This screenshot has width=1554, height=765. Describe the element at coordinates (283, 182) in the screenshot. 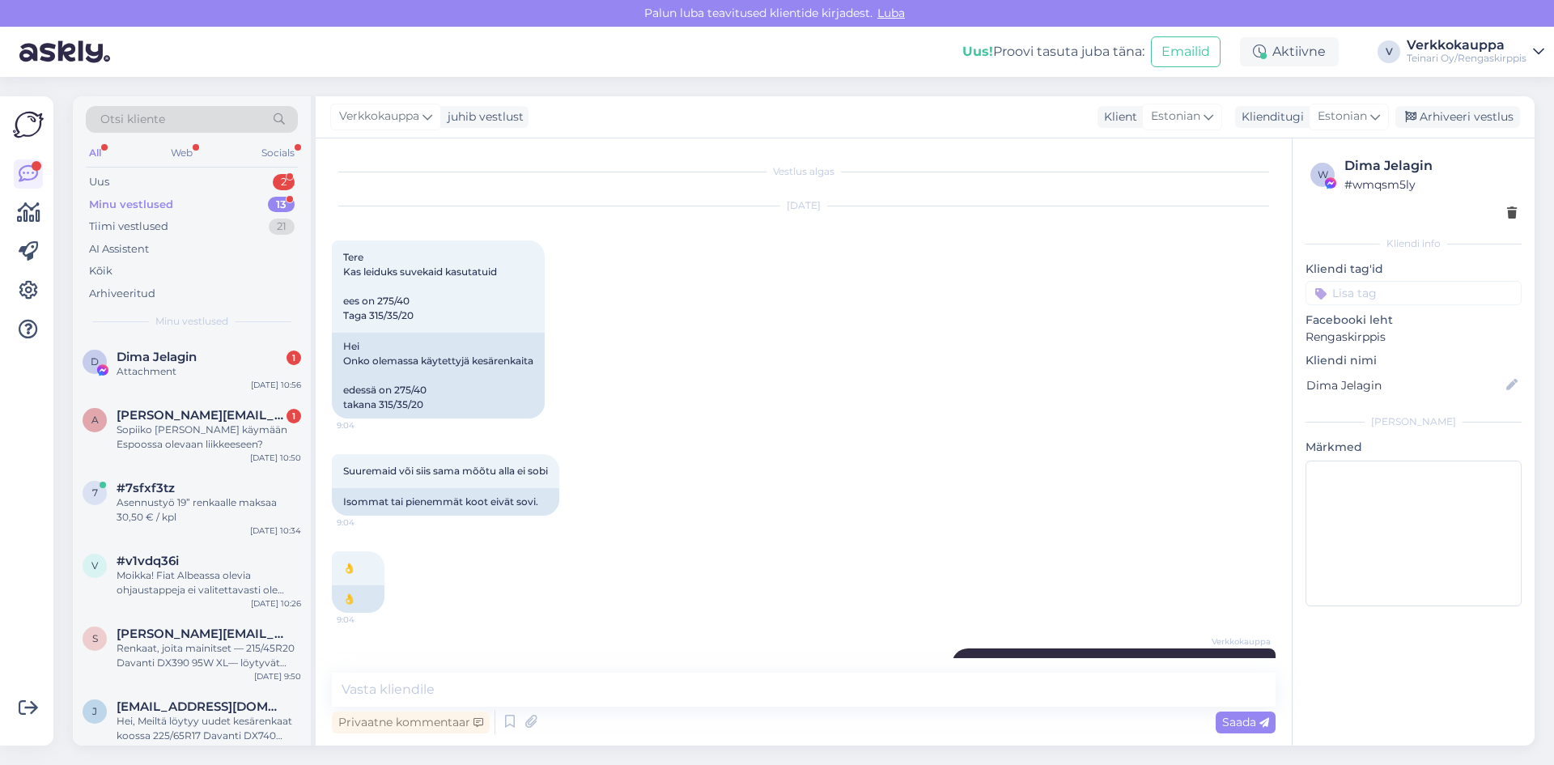

I see `div: 2` at that location.